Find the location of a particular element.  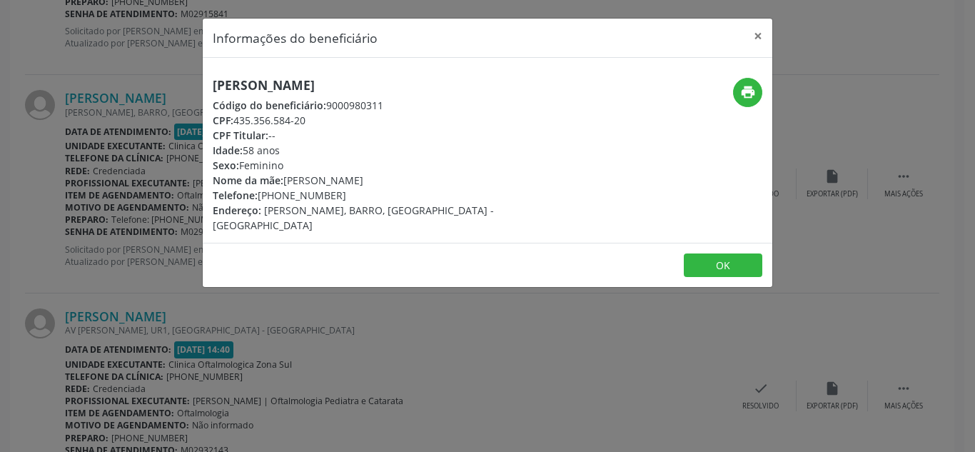

span: Endereço: is located at coordinates (237, 210).